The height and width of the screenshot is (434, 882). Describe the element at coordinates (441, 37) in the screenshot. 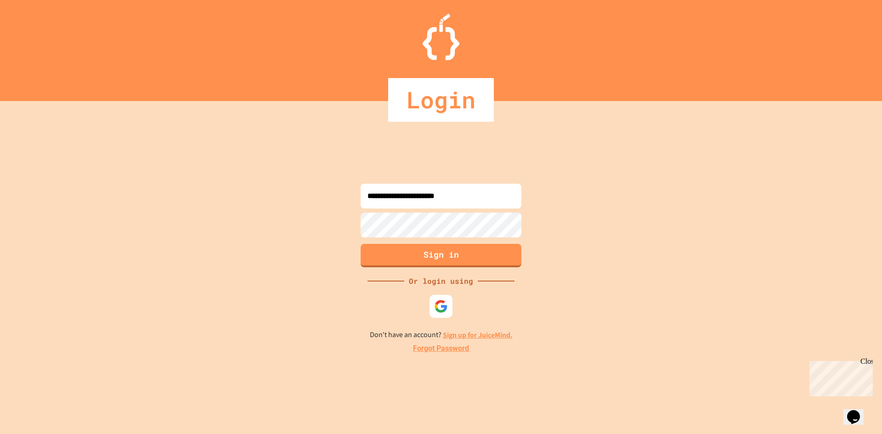

I see `img: Logo.svg` at that location.